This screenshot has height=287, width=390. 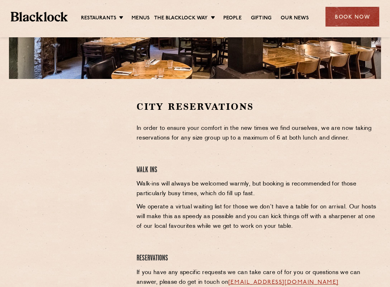 What do you see at coordinates (39, 16) in the screenshot?
I see `img: BL_Textured_Logo-footer-cropped.svg` at bounding box center [39, 16].